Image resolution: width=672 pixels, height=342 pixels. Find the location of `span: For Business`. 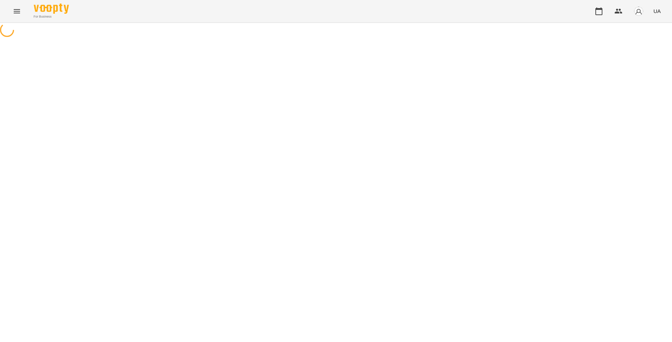

span: For Business is located at coordinates (51, 17).